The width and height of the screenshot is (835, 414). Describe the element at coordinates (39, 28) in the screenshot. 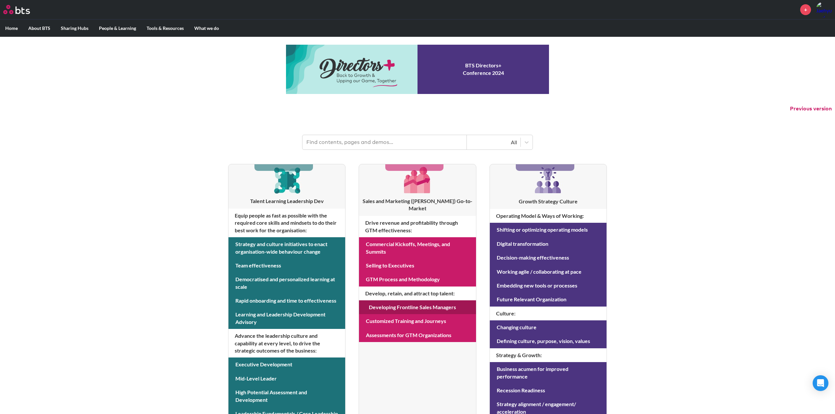

I see `label: About BTS` at that location.